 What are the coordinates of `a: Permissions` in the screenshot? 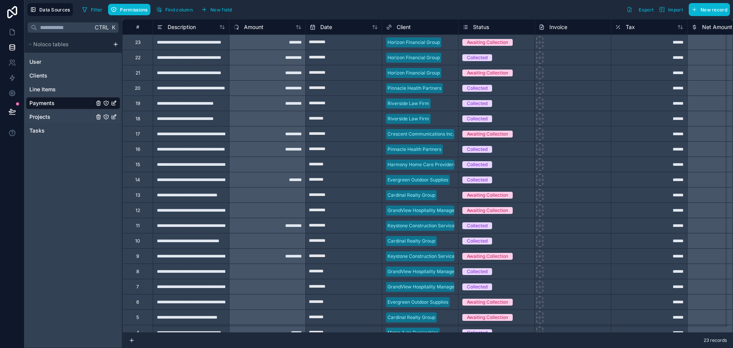 It's located at (131, 10).